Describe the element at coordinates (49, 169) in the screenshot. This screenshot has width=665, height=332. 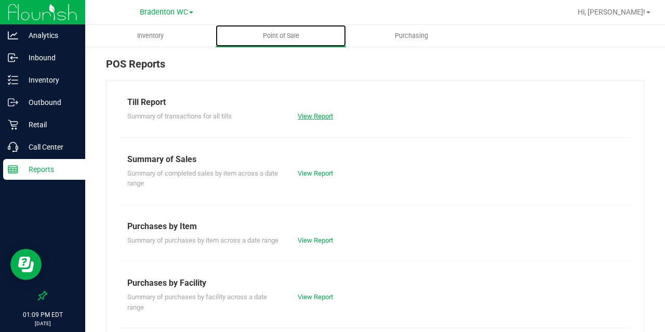
I see `p: Reports` at that location.